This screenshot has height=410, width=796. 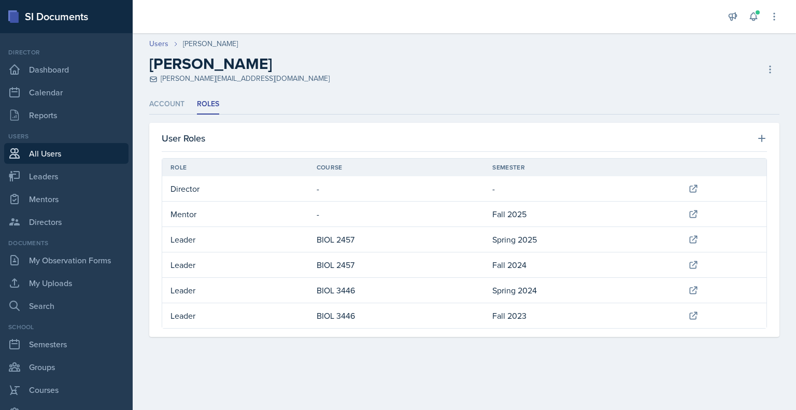 I want to click on a: Directors, so click(x=66, y=222).